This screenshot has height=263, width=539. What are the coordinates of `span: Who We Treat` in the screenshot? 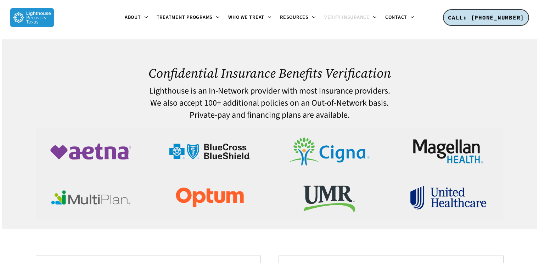 It's located at (246, 17).